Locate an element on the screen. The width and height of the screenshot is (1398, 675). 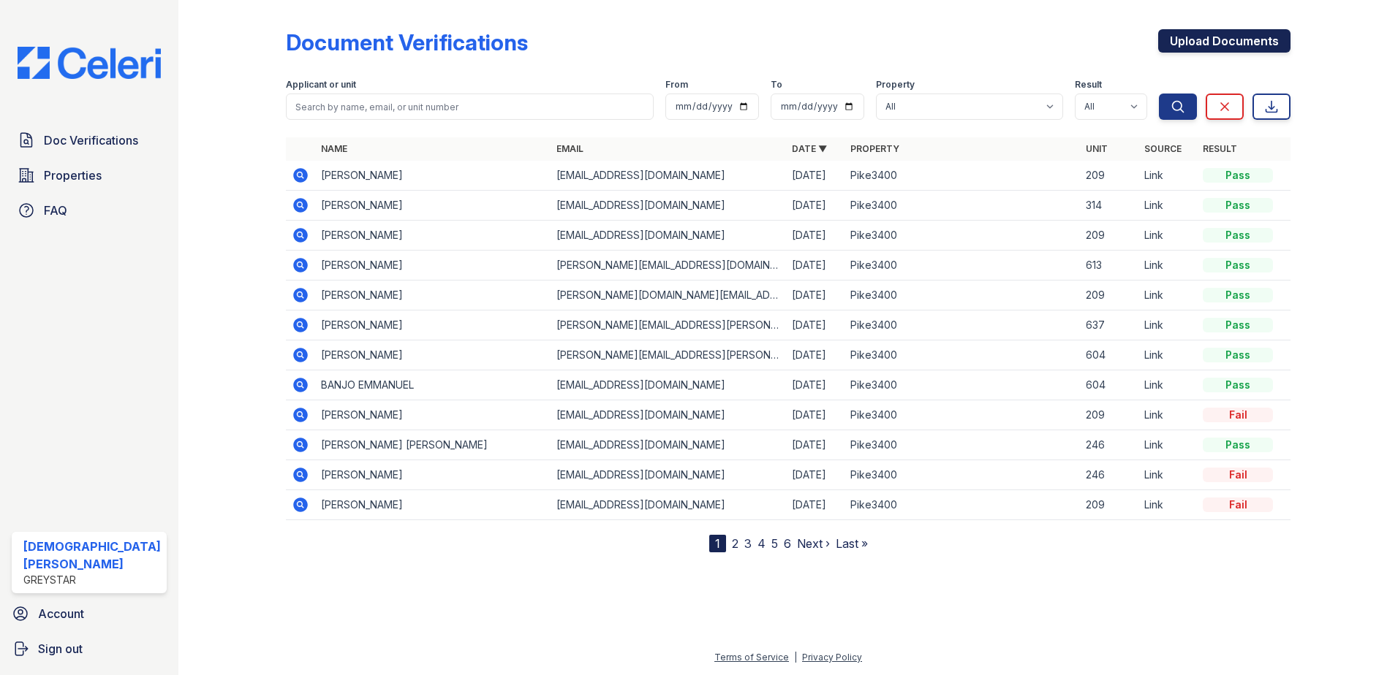
label: Applicant or unit is located at coordinates (321, 85).